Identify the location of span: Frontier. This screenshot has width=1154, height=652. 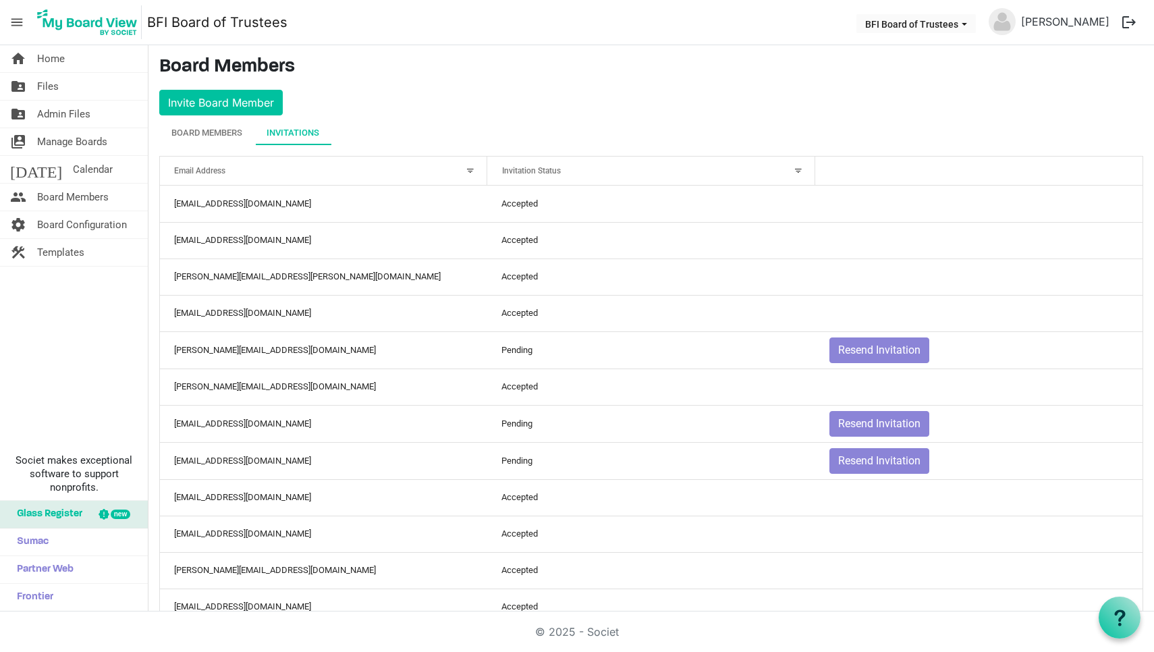
(32, 597).